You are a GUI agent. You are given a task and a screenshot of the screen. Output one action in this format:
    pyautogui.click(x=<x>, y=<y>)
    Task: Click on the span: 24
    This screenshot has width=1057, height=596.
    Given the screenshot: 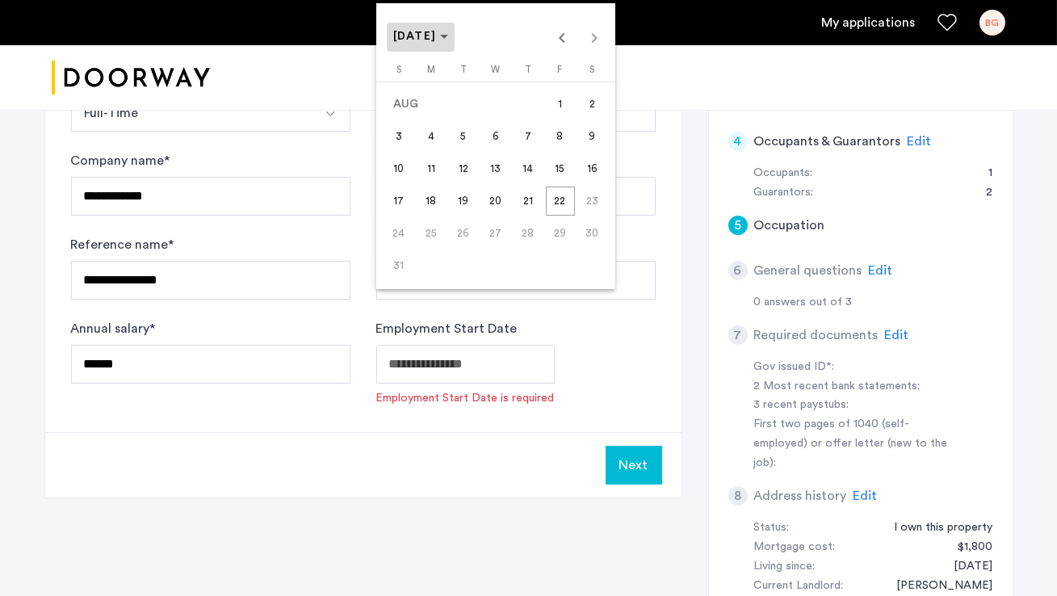 What is the action you would take?
    pyautogui.click(x=399, y=233)
    